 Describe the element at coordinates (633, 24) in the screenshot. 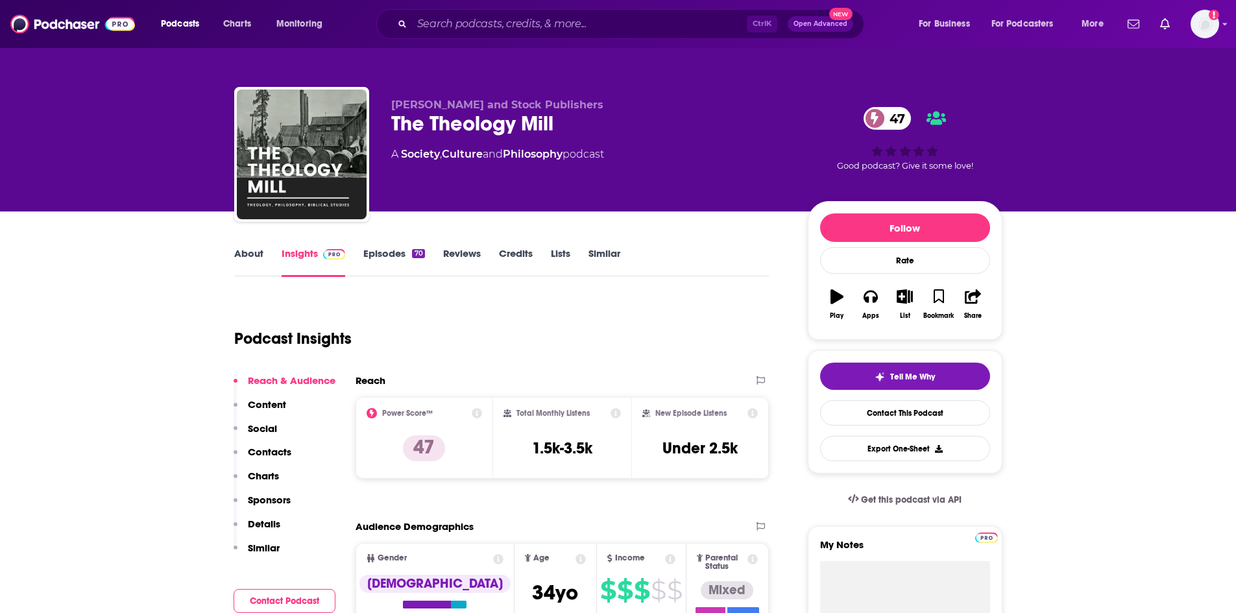

I see `div: Search podcasts, credits, & more...` at that location.